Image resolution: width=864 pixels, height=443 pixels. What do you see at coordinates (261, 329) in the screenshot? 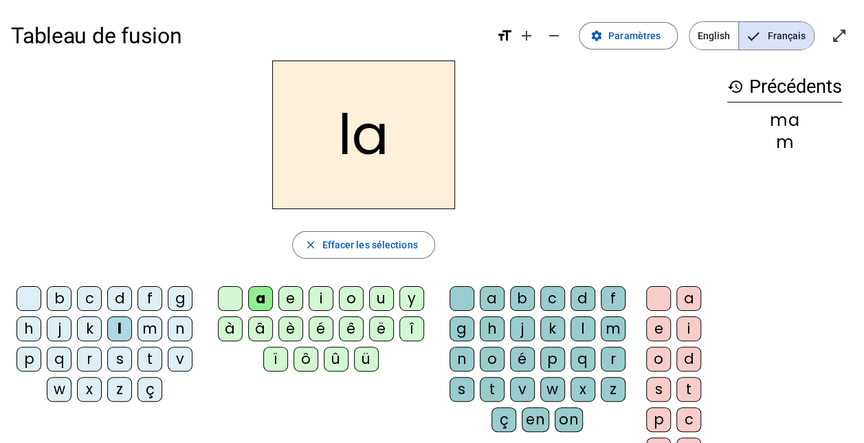
I see `div: â` at bounding box center [261, 329].